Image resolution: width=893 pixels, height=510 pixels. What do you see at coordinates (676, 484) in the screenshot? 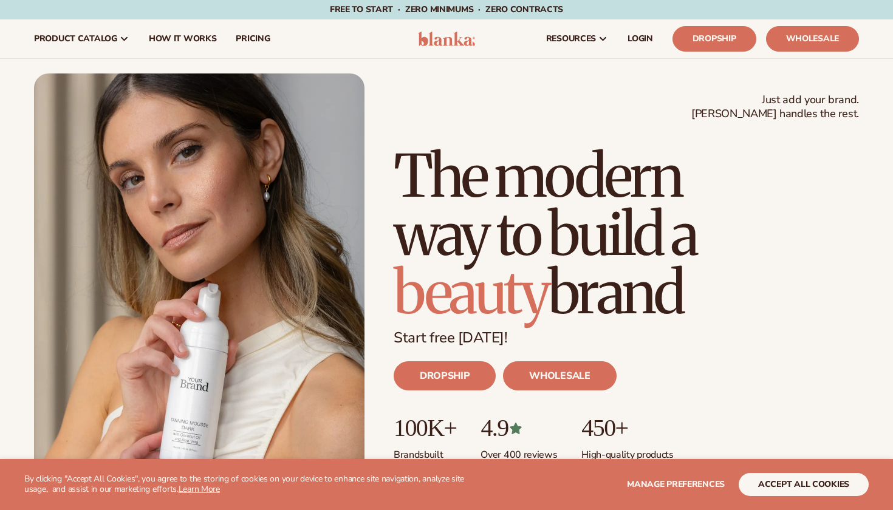
I see `span: Manage preferences` at bounding box center [676, 484].